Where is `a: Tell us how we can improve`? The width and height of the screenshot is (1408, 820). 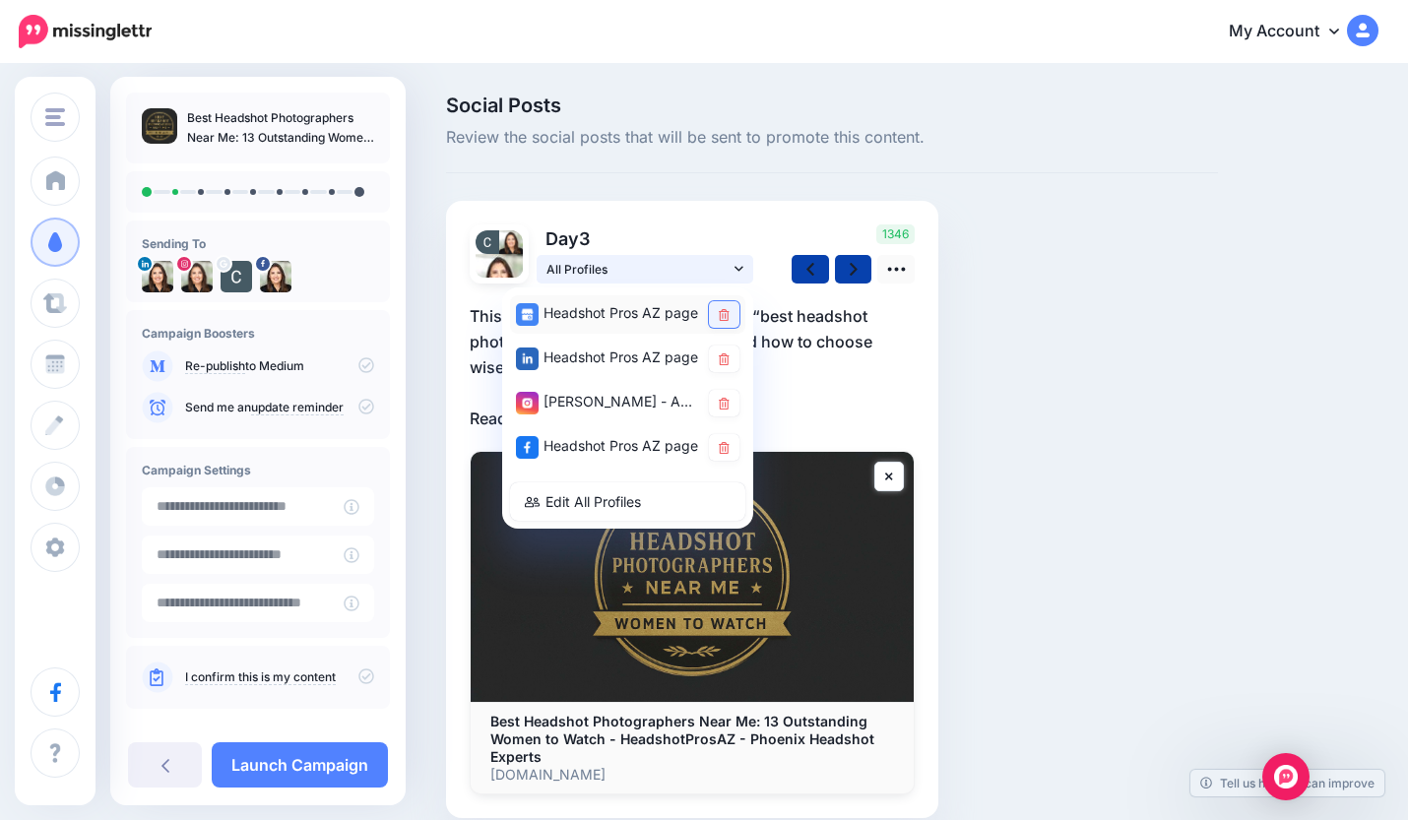
a: Tell us how we can improve is located at coordinates (1287, 783).